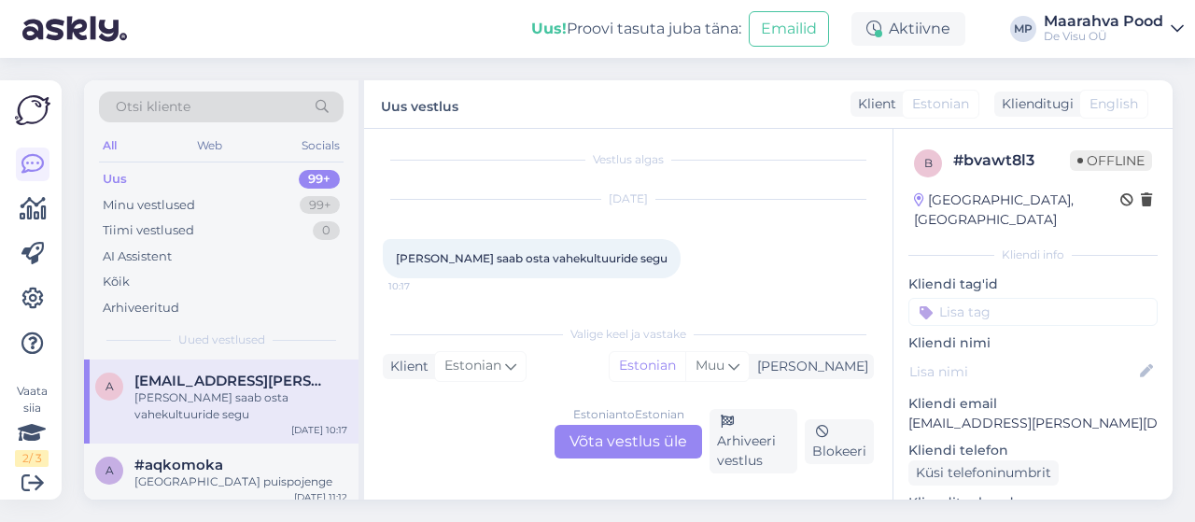 The height and width of the screenshot is (522, 1195). Describe the element at coordinates (928, 162) in the screenshot. I see `span: b` at that location.